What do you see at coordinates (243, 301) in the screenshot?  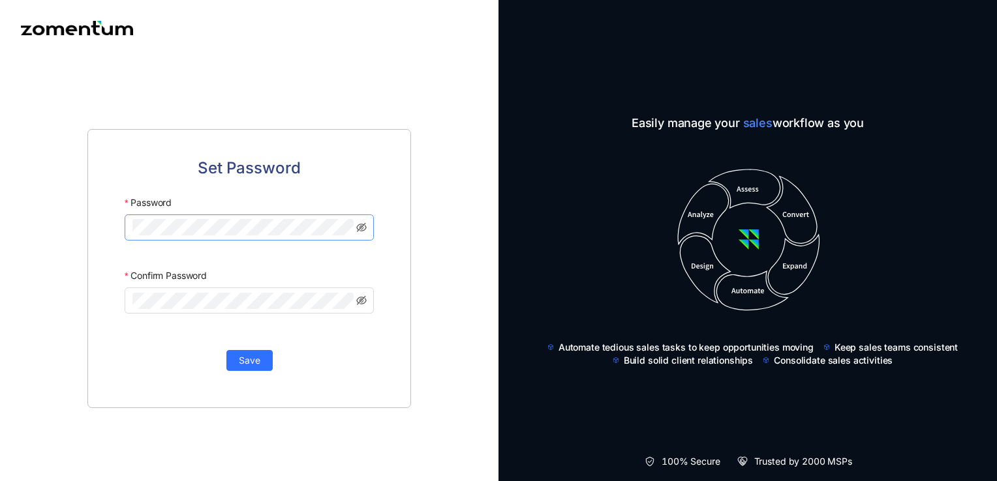 I see `input: Confirm Password` at bounding box center [243, 301].